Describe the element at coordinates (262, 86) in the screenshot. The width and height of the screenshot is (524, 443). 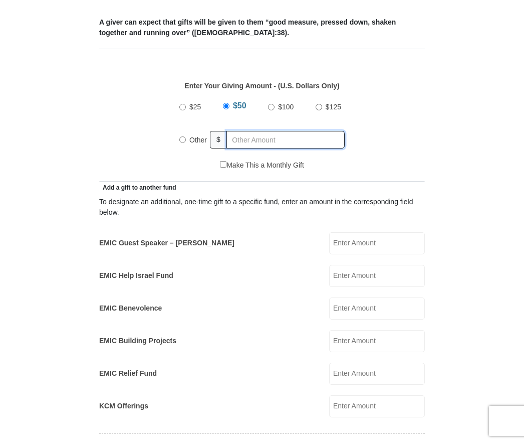
I see `strong: Enter Your Giving Amount - (U.S. Dollars Only)` at that location.